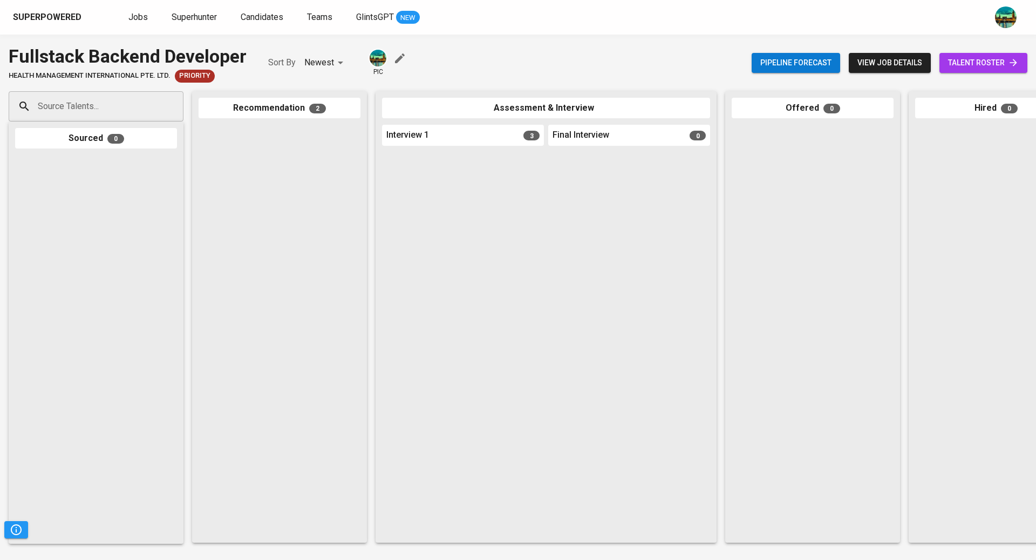  I want to click on span: NEW, so click(408, 18).